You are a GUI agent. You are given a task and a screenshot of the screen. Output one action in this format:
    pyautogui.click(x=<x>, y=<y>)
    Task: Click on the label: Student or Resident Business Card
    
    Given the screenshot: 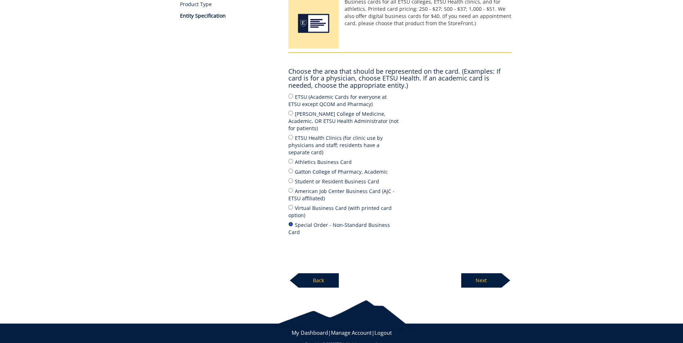 What is the action you would take?
    pyautogui.click(x=344, y=181)
    